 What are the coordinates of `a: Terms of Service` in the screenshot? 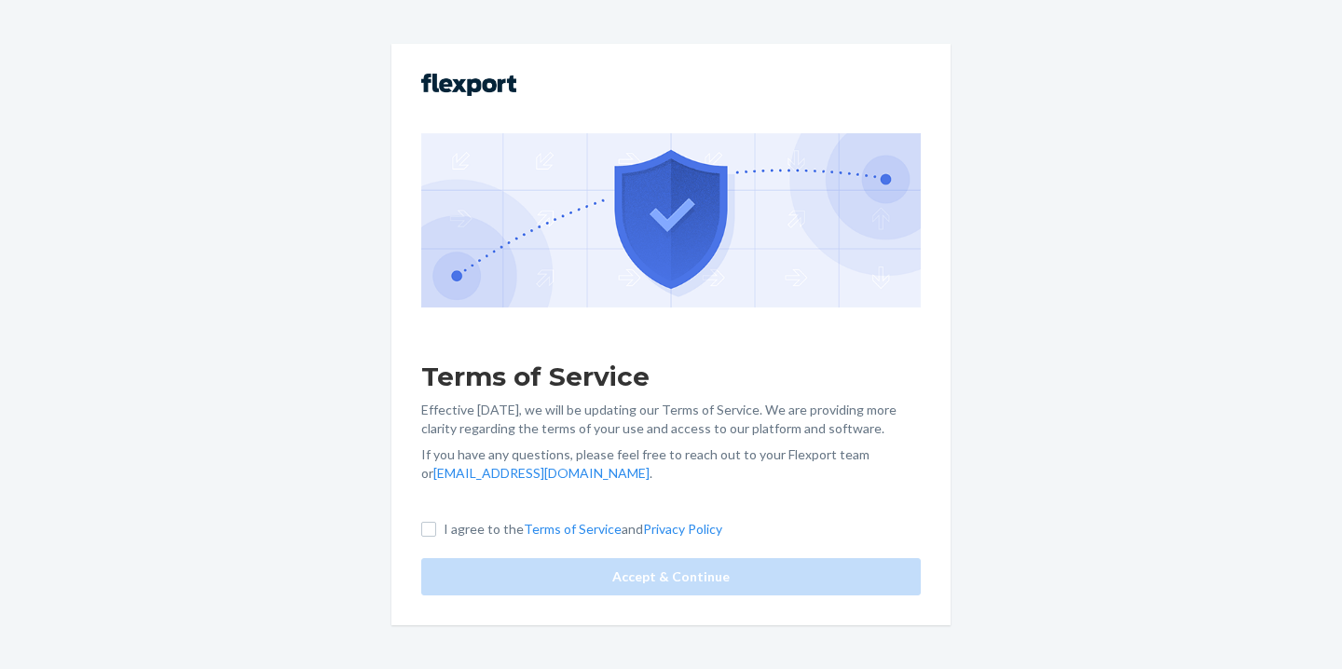 It's located at (572, 529).